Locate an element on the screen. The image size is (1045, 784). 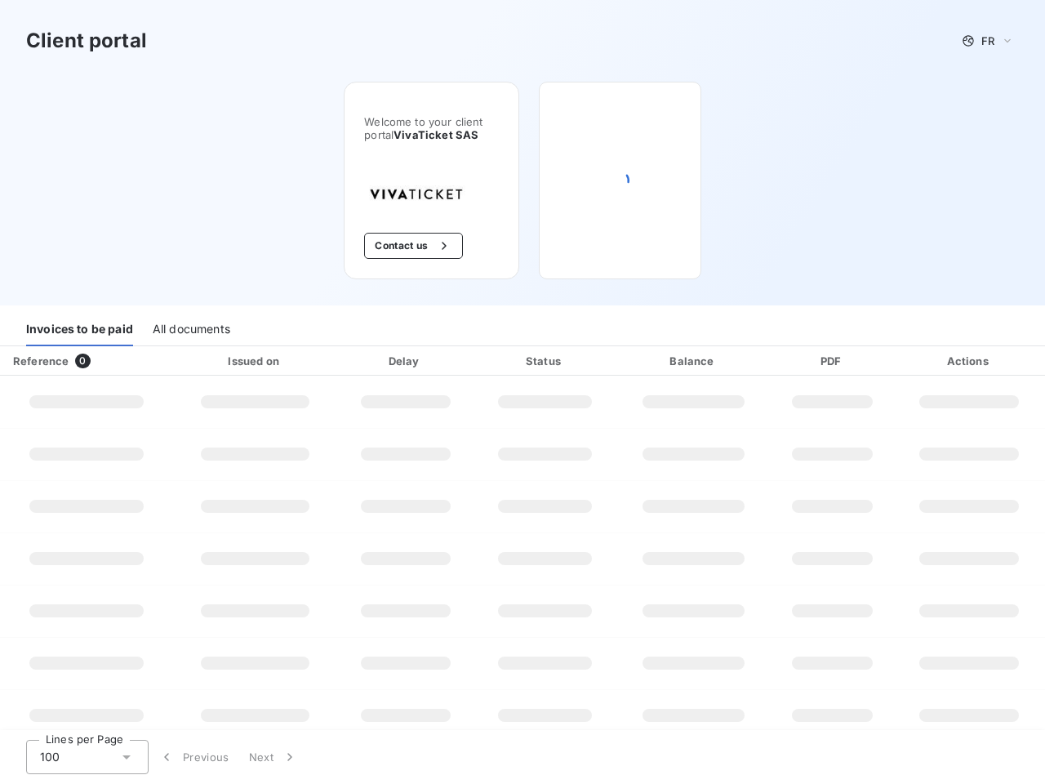
button: Contact us is located at coordinates (413, 246).